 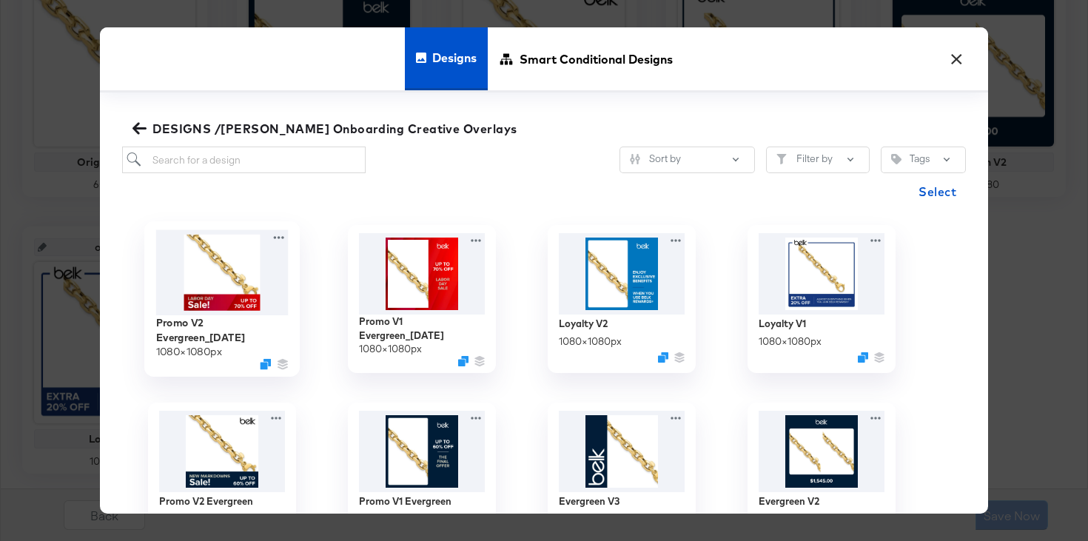 What do you see at coordinates (422, 274) in the screenshot?
I see `img: 7IdzqFdK81LIGwbV5Ju5xw.jpg` at bounding box center [422, 274].